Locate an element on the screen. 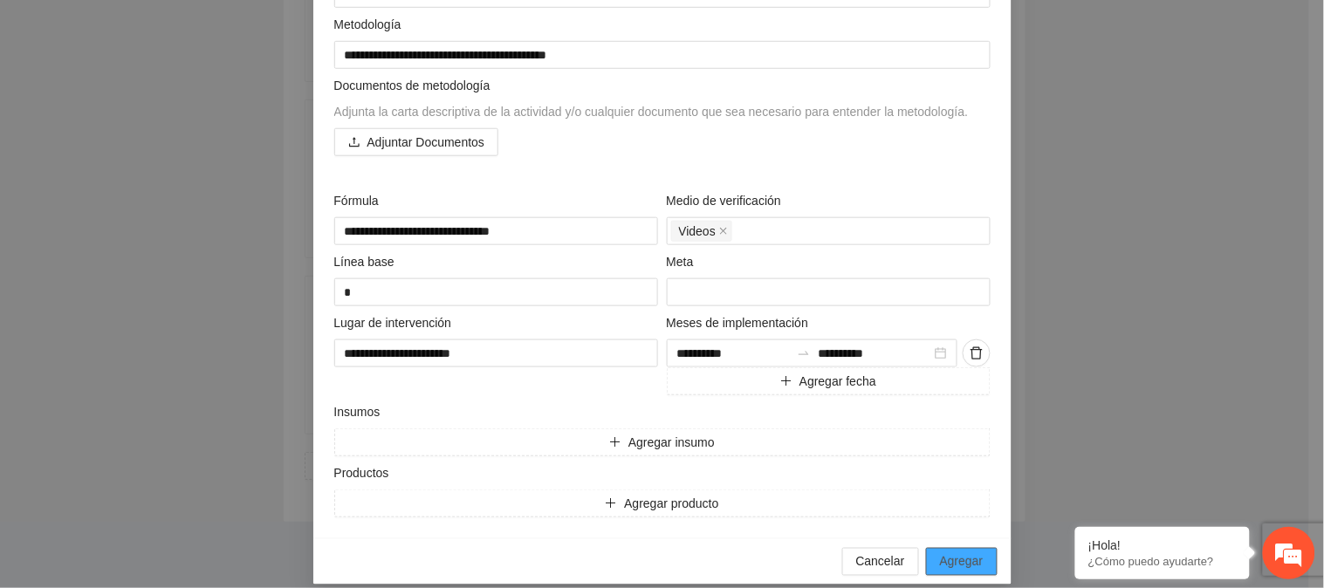 The width and height of the screenshot is (1324, 588). span: Estamos en línea. is located at coordinates (171, 282).